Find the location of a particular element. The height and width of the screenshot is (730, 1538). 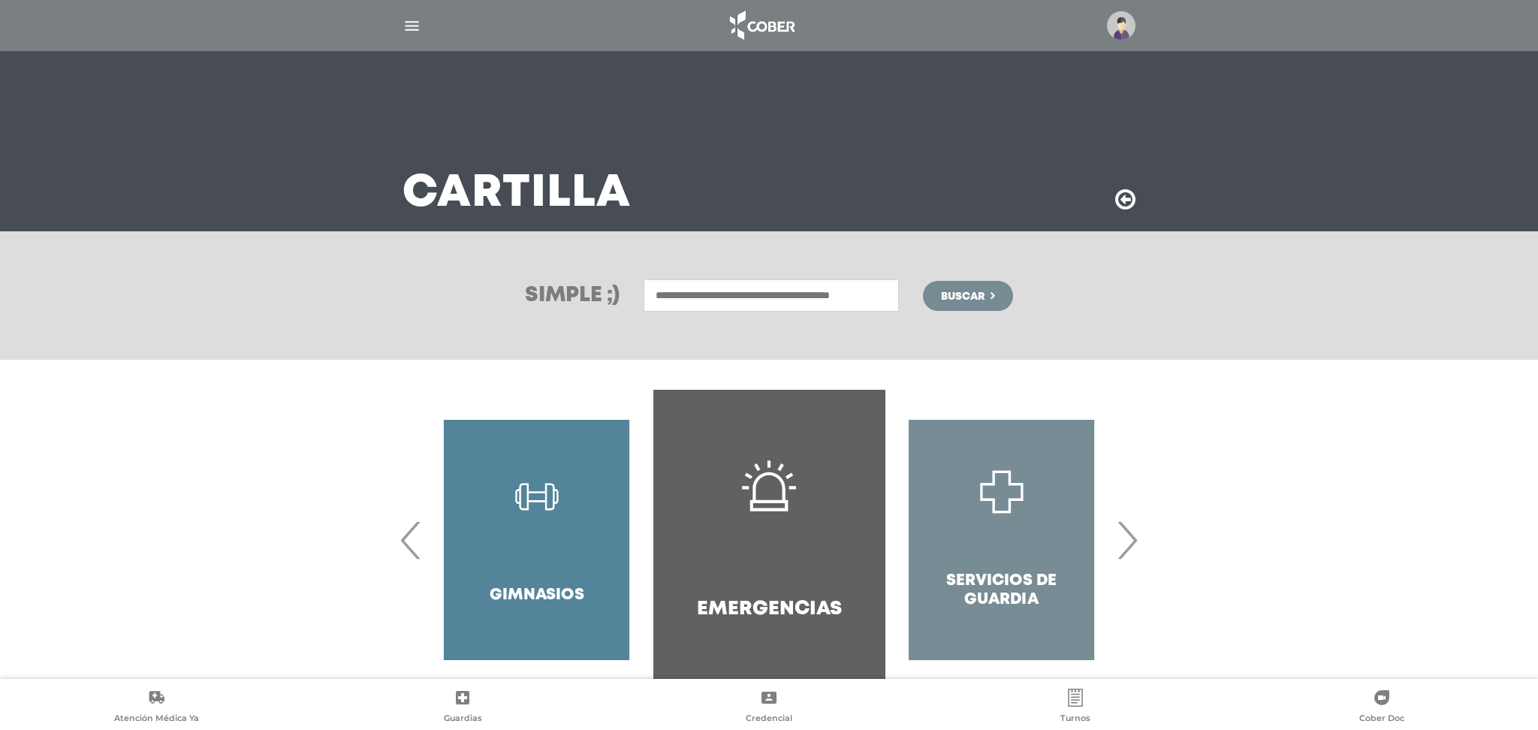

a: Atención Médica Ya is located at coordinates (156, 707).